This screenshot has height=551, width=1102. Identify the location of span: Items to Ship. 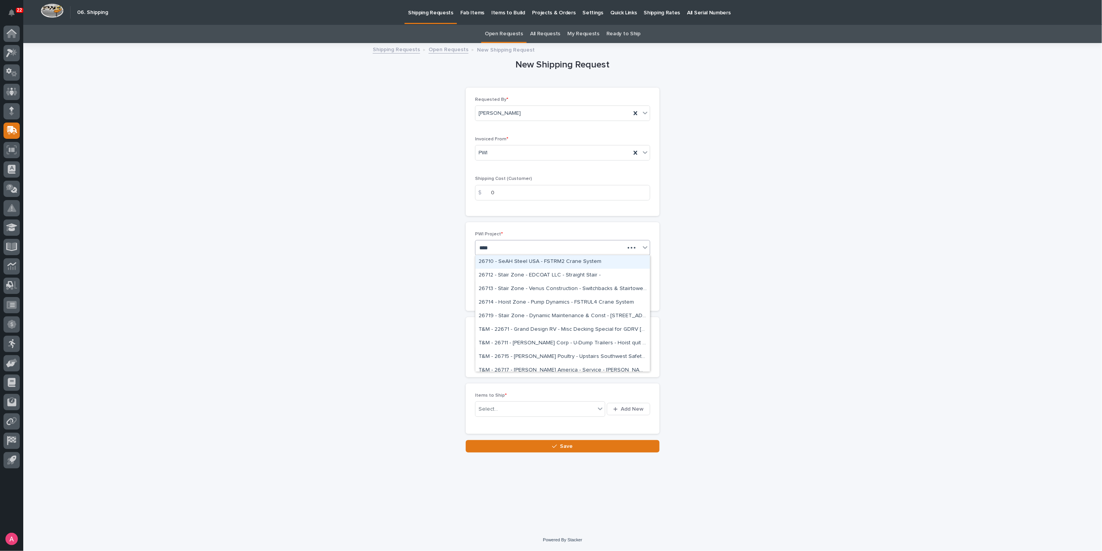
(491, 395).